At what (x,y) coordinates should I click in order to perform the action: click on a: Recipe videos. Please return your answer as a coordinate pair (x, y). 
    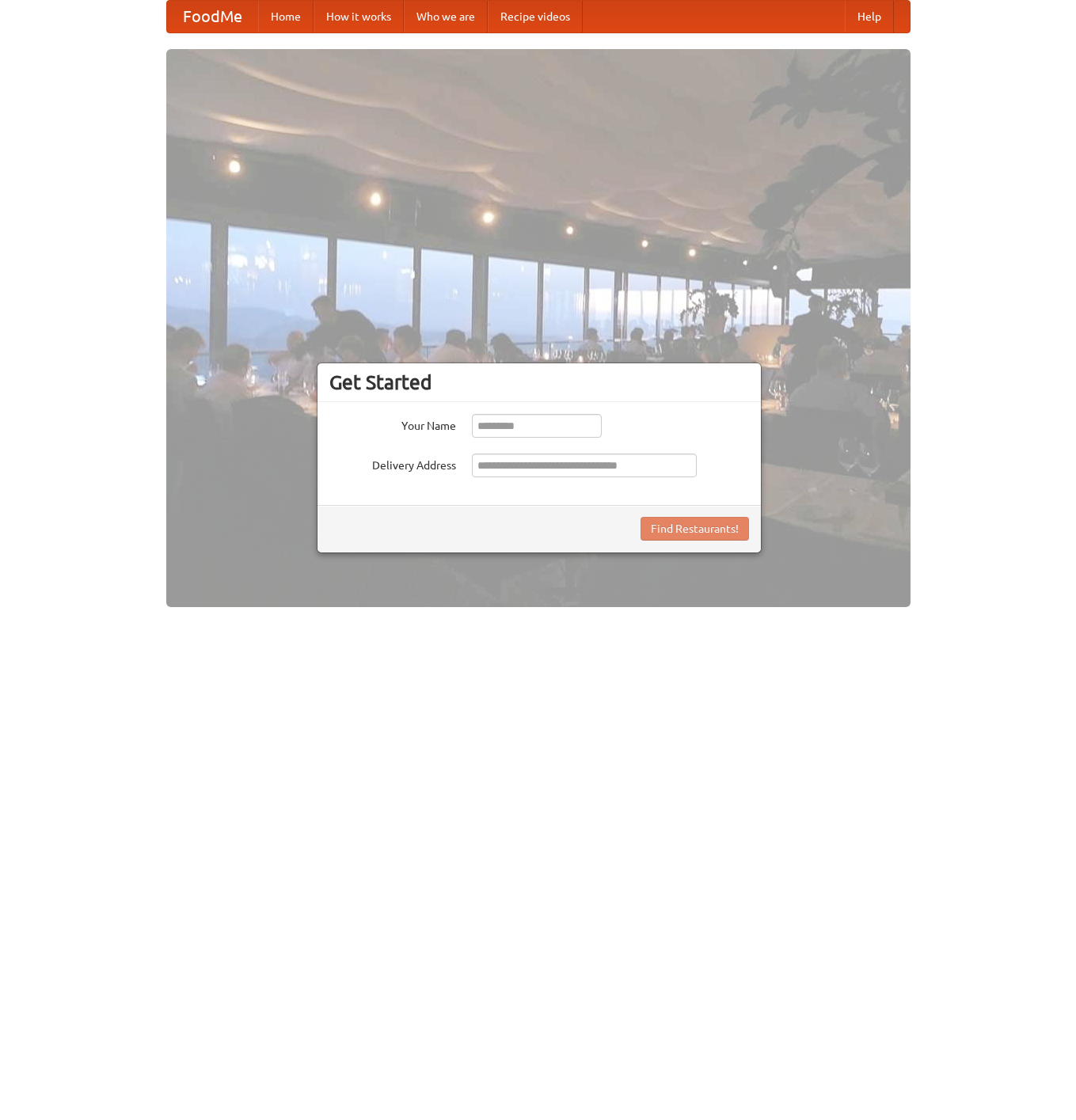
    Looking at the image, I should click on (535, 17).